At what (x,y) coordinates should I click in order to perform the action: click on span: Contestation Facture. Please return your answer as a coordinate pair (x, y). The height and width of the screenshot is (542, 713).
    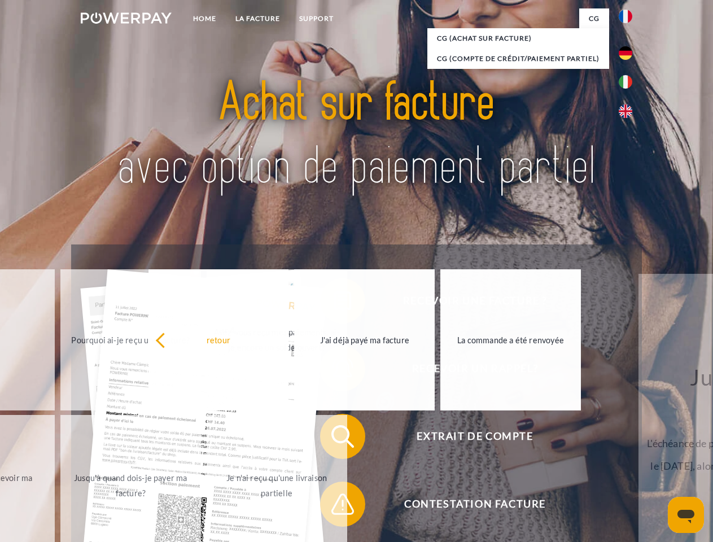
    Looking at the image, I should click on (475, 504).